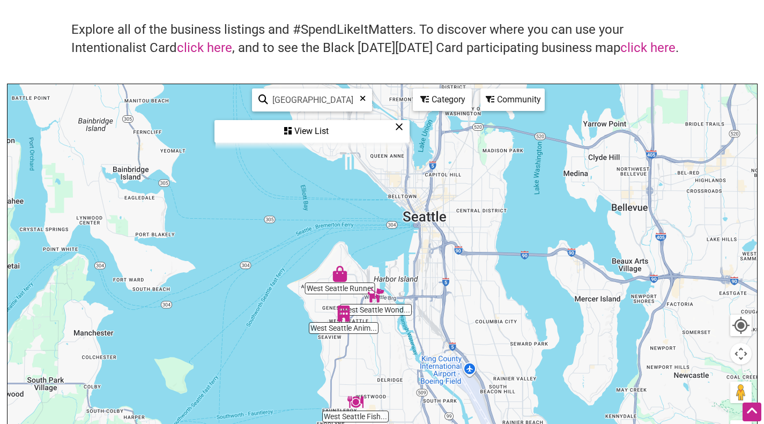  Describe the element at coordinates (741, 393) in the screenshot. I see `button: Drag Pegman onto the map to open Street View` at that location.